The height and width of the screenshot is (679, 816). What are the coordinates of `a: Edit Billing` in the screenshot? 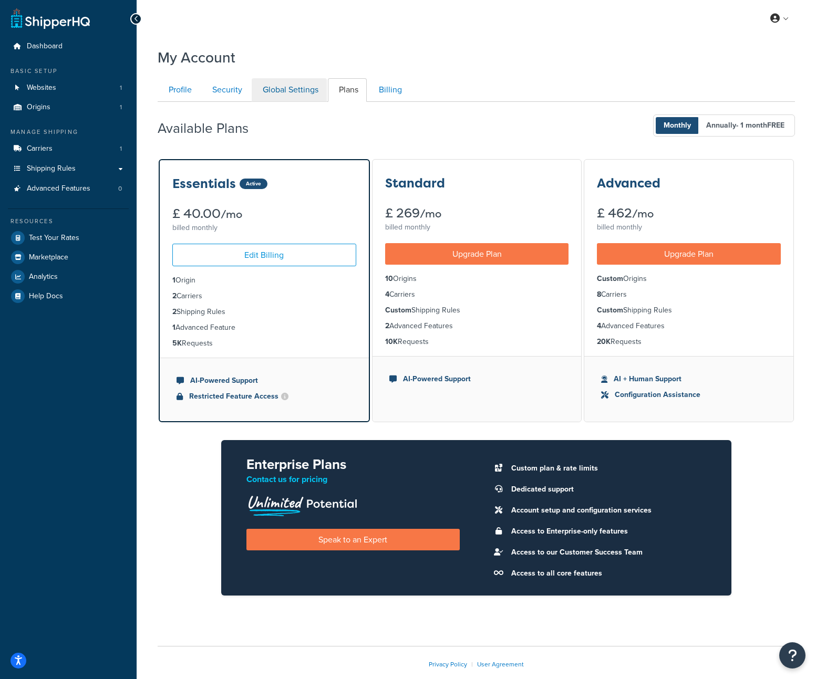 It's located at (264, 255).